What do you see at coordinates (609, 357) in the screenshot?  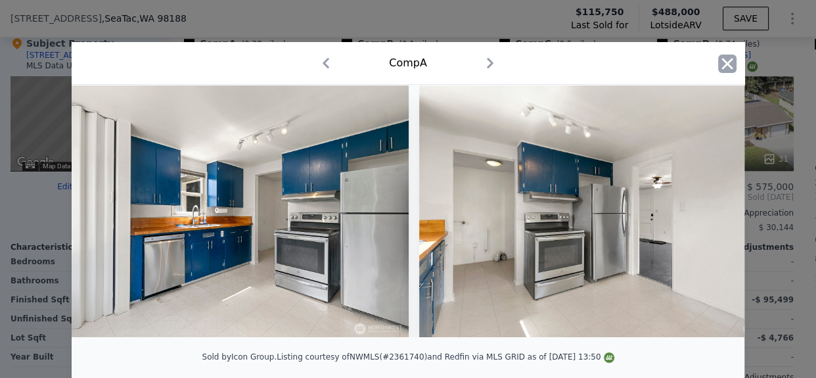 I see `img: NWMLS Logo` at bounding box center [609, 357].